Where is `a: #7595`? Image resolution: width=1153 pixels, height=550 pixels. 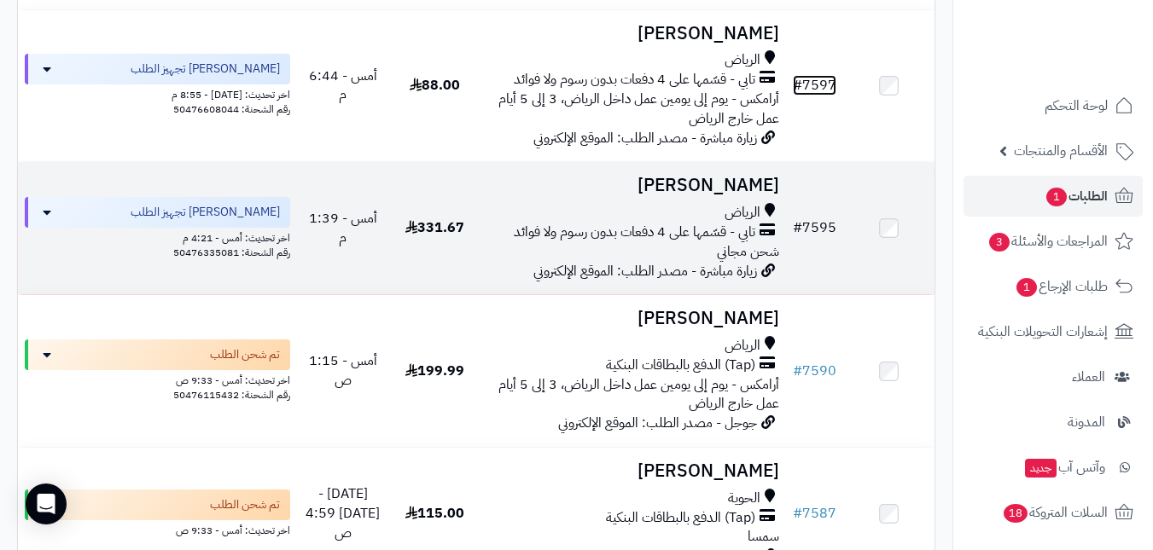 a: #7595 is located at coordinates (814, 228).